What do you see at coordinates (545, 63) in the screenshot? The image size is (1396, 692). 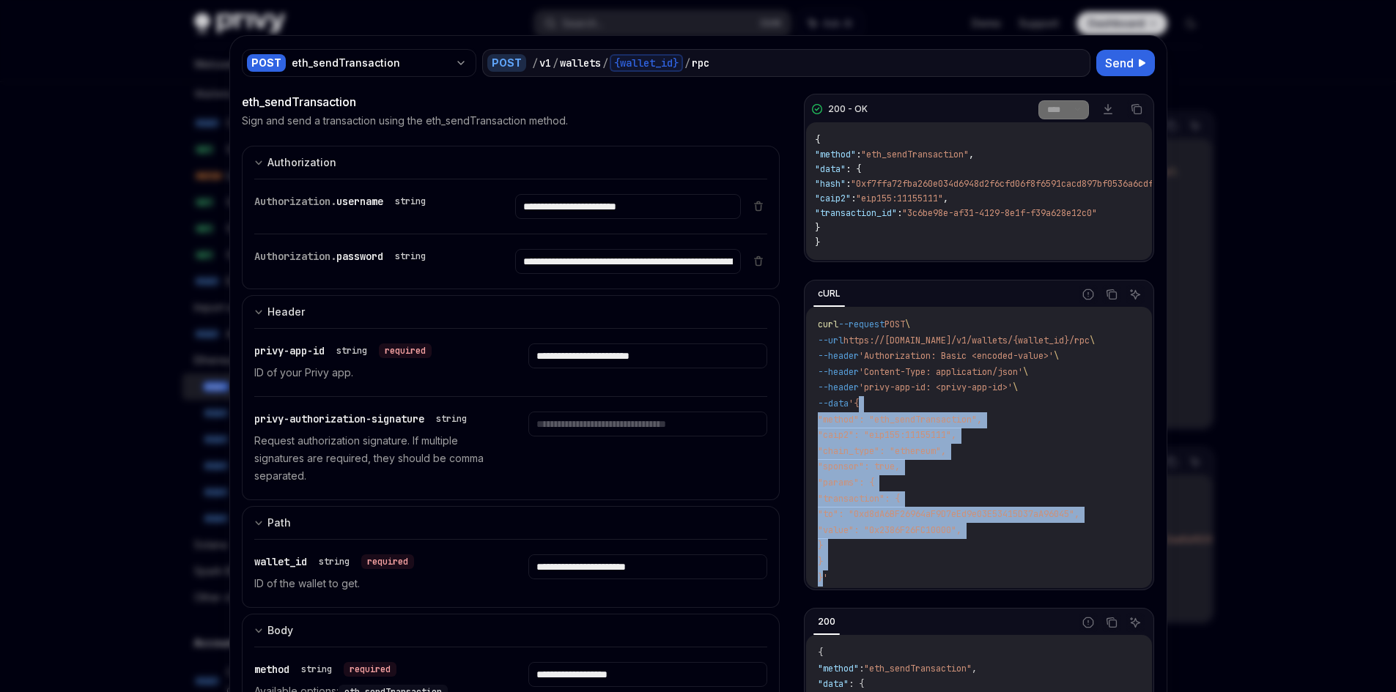 I see `div: v1` at bounding box center [545, 63].